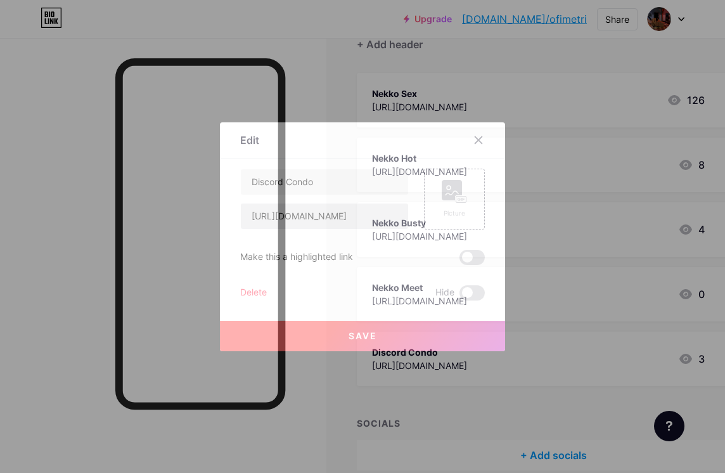 This screenshot has height=473, width=725. What do you see at coordinates (363, 336) in the screenshot?
I see `button: Save` at bounding box center [363, 336].